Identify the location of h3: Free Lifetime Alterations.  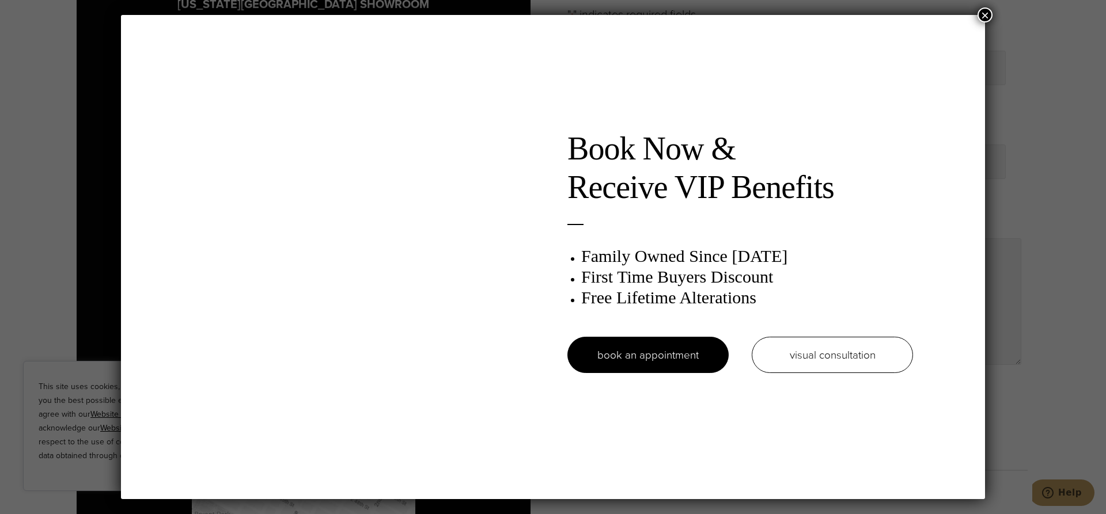
(747, 298).